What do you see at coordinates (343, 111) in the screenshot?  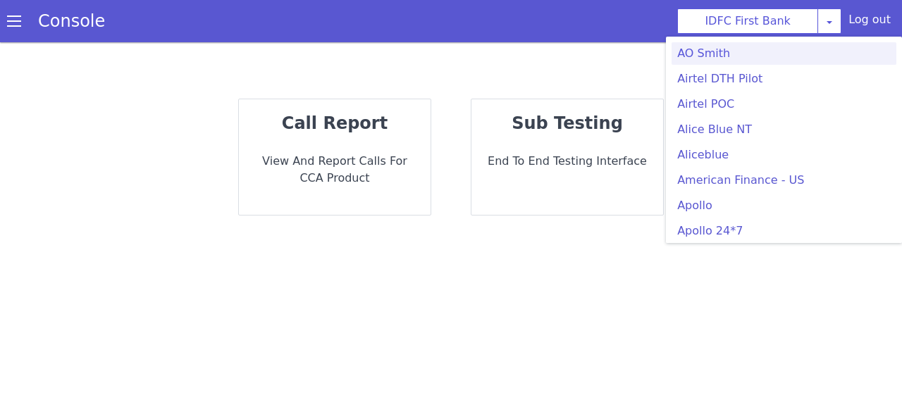 I see `strong: call report` at bounding box center [343, 111].